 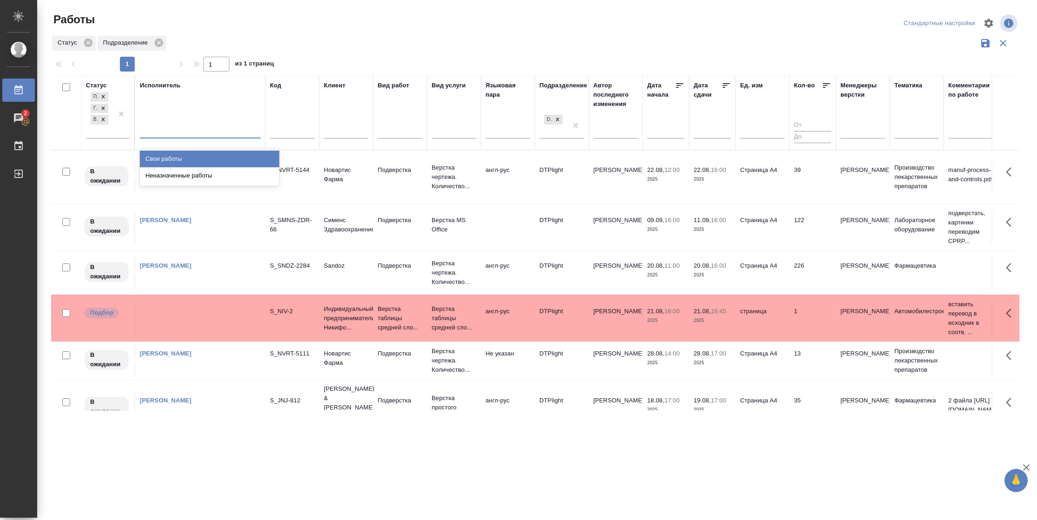 I want to click on input: От, so click(x=813, y=125).